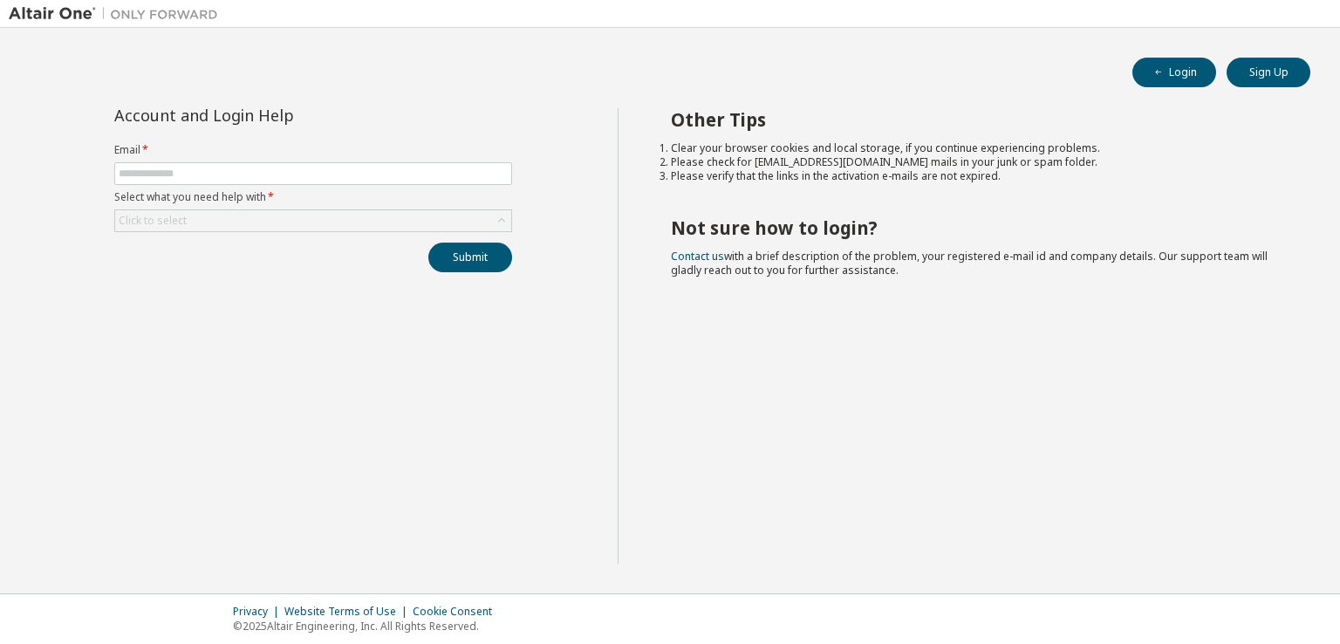 The width and height of the screenshot is (1340, 644). Describe the element at coordinates (1174, 72) in the screenshot. I see `button: Login` at that location.